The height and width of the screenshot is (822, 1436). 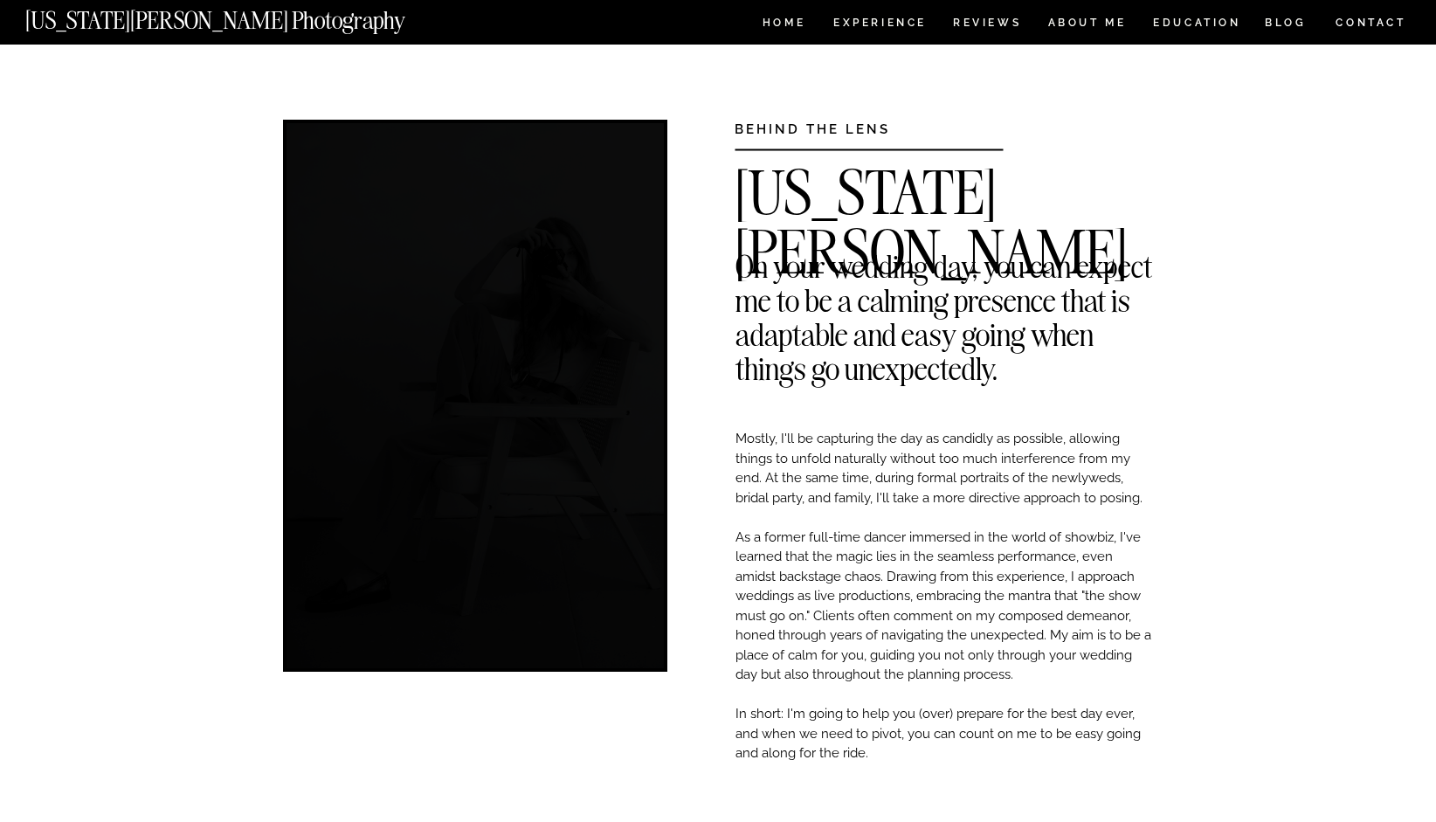 What do you see at coordinates (1086, 24) in the screenshot?
I see `a: ABOUT ME` at bounding box center [1086, 24].